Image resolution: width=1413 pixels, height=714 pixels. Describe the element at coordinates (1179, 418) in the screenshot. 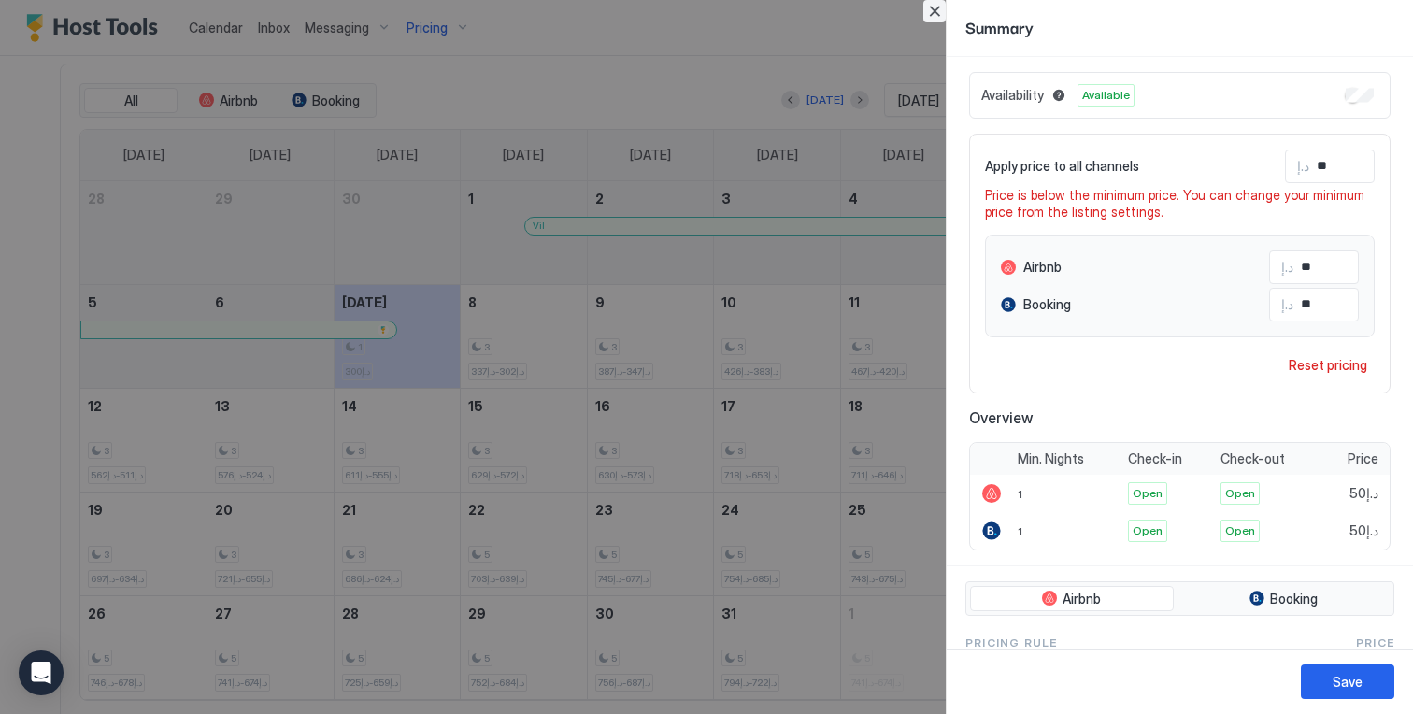

I see `span: Overview` at that location.